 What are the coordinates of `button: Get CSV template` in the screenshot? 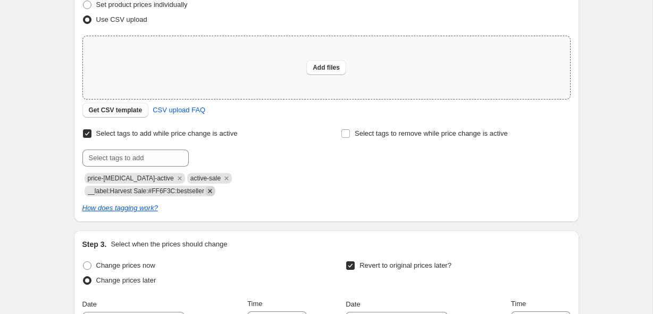 It's located at (115, 110).